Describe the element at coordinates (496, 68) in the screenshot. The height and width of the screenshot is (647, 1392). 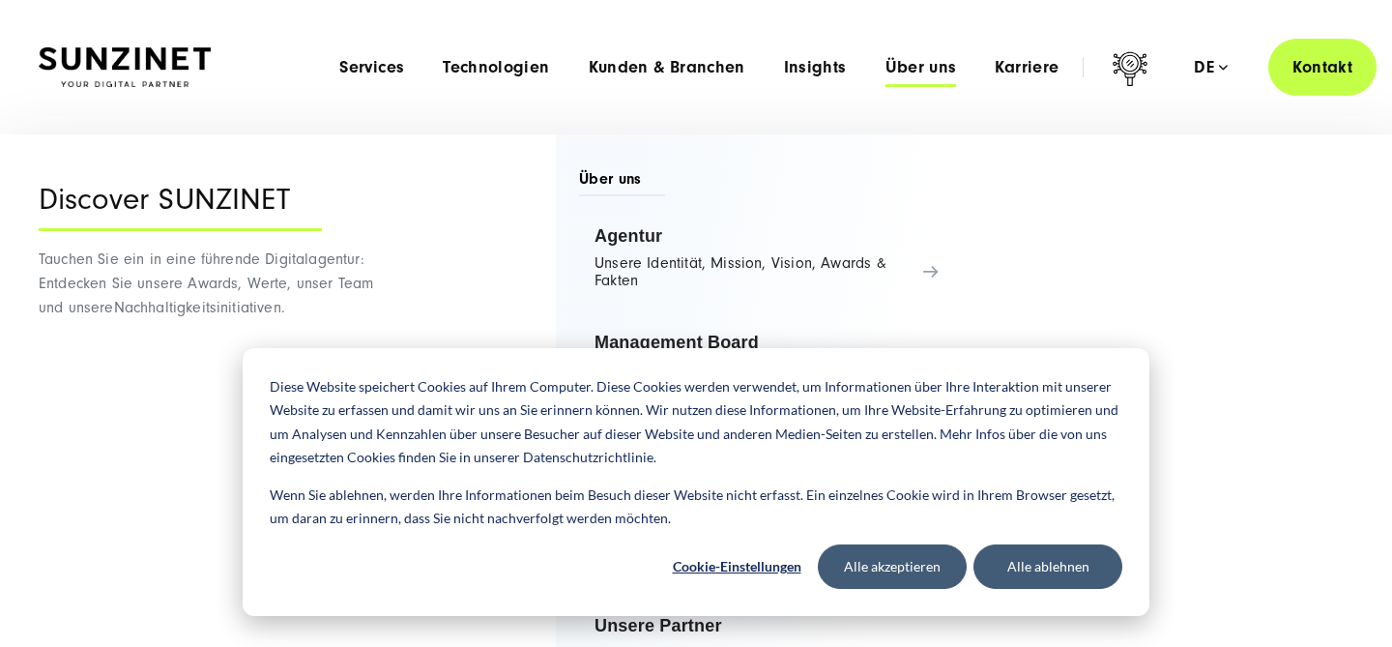
I see `a: Technologien` at that location.